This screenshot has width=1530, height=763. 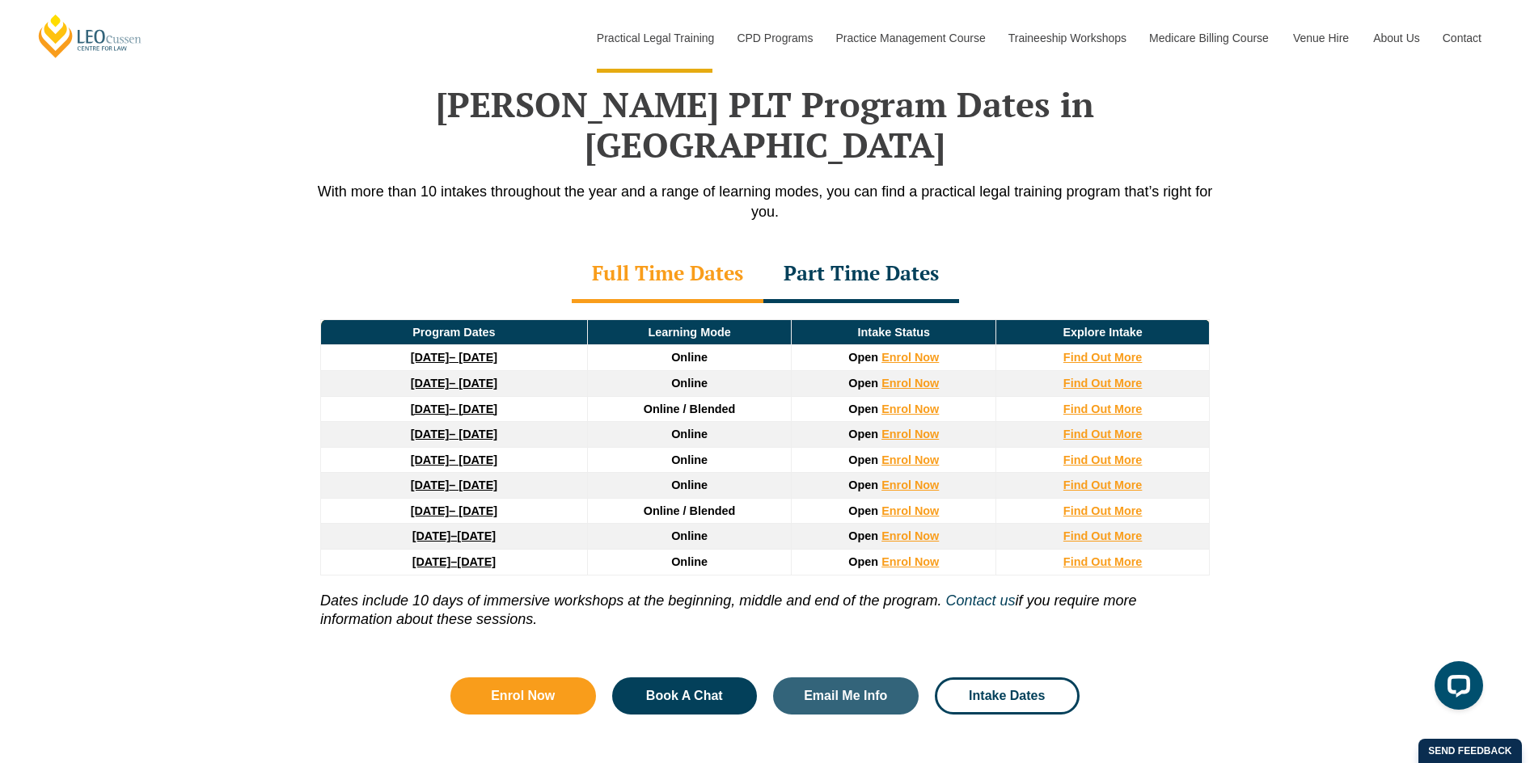 I want to click on span: Book A Chat, so click(x=684, y=696).